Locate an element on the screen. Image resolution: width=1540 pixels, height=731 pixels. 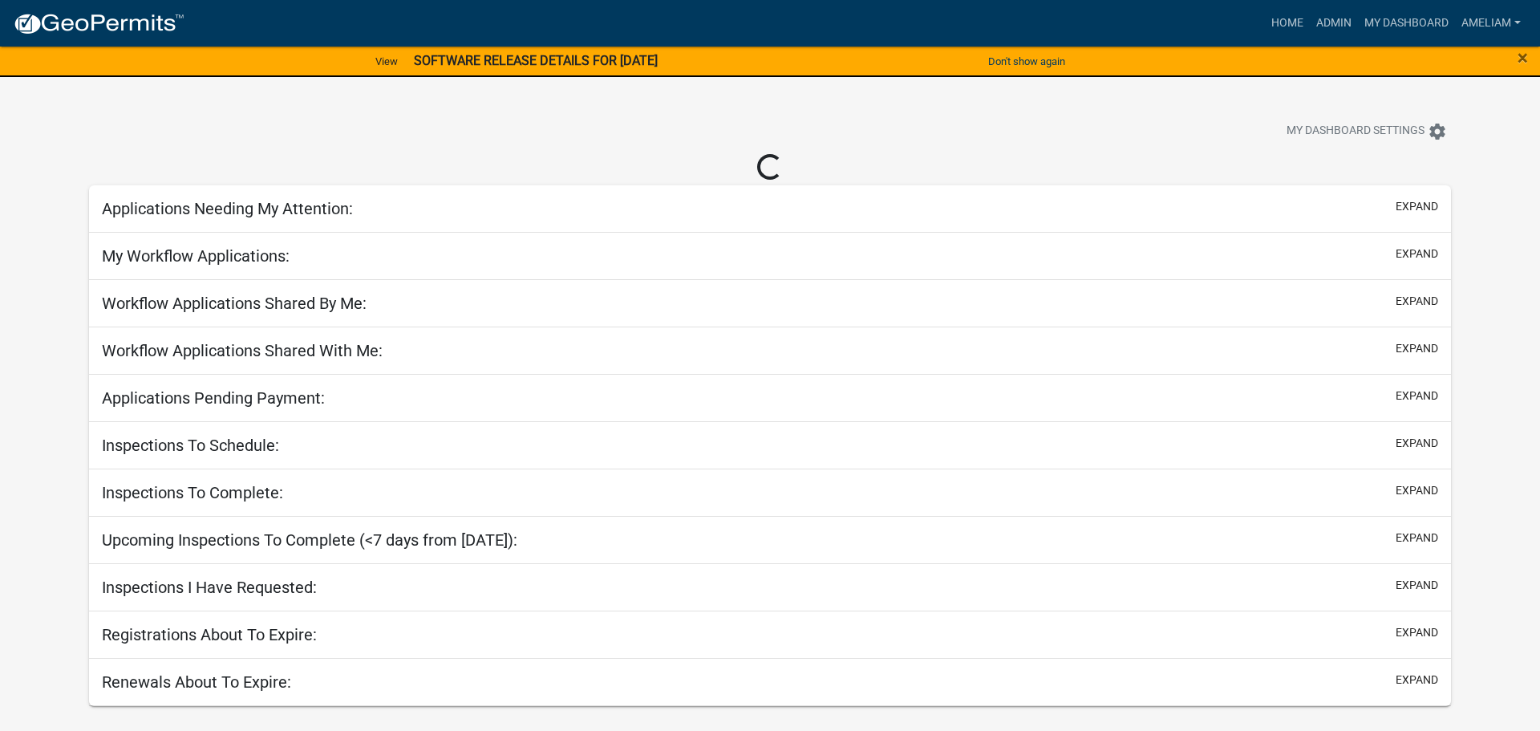
a: View is located at coordinates (387, 61).